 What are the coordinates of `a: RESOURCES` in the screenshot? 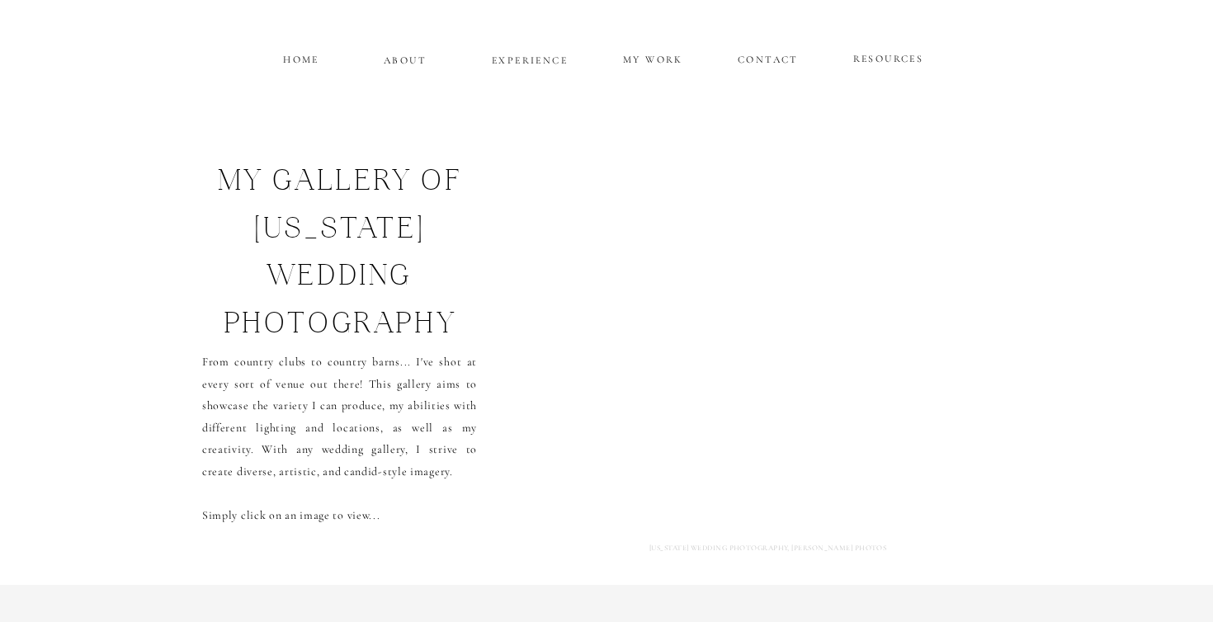 It's located at (888, 56).